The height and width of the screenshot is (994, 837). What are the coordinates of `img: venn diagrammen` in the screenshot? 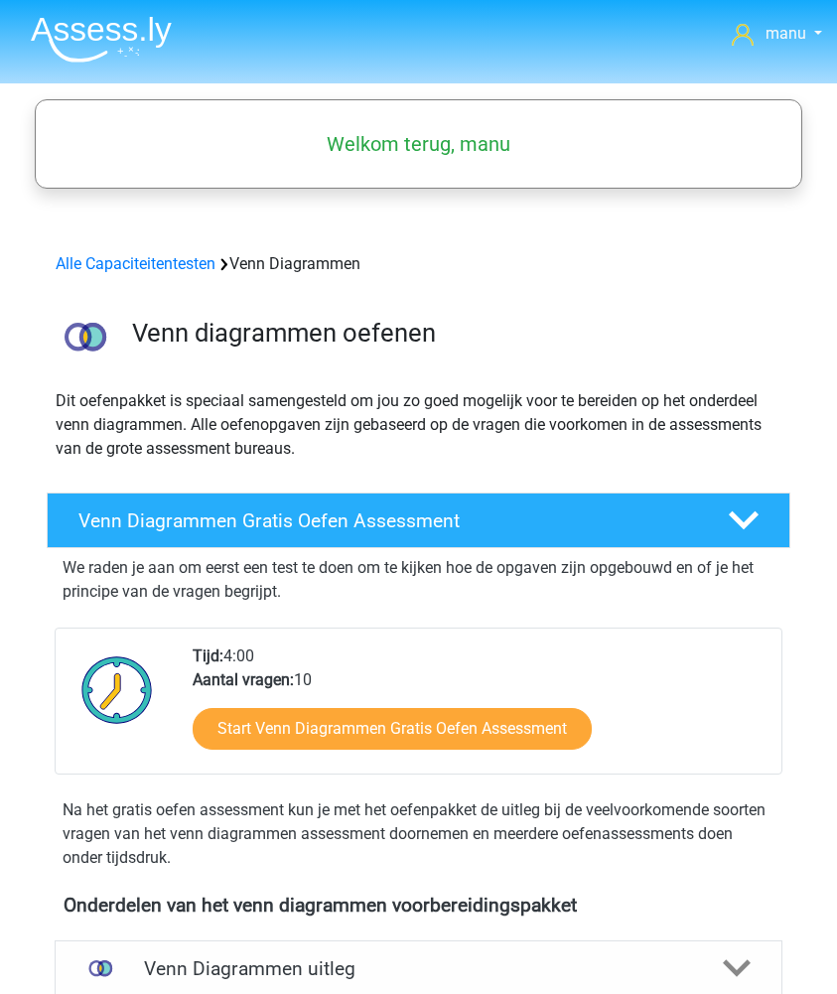 It's located at (84, 337).